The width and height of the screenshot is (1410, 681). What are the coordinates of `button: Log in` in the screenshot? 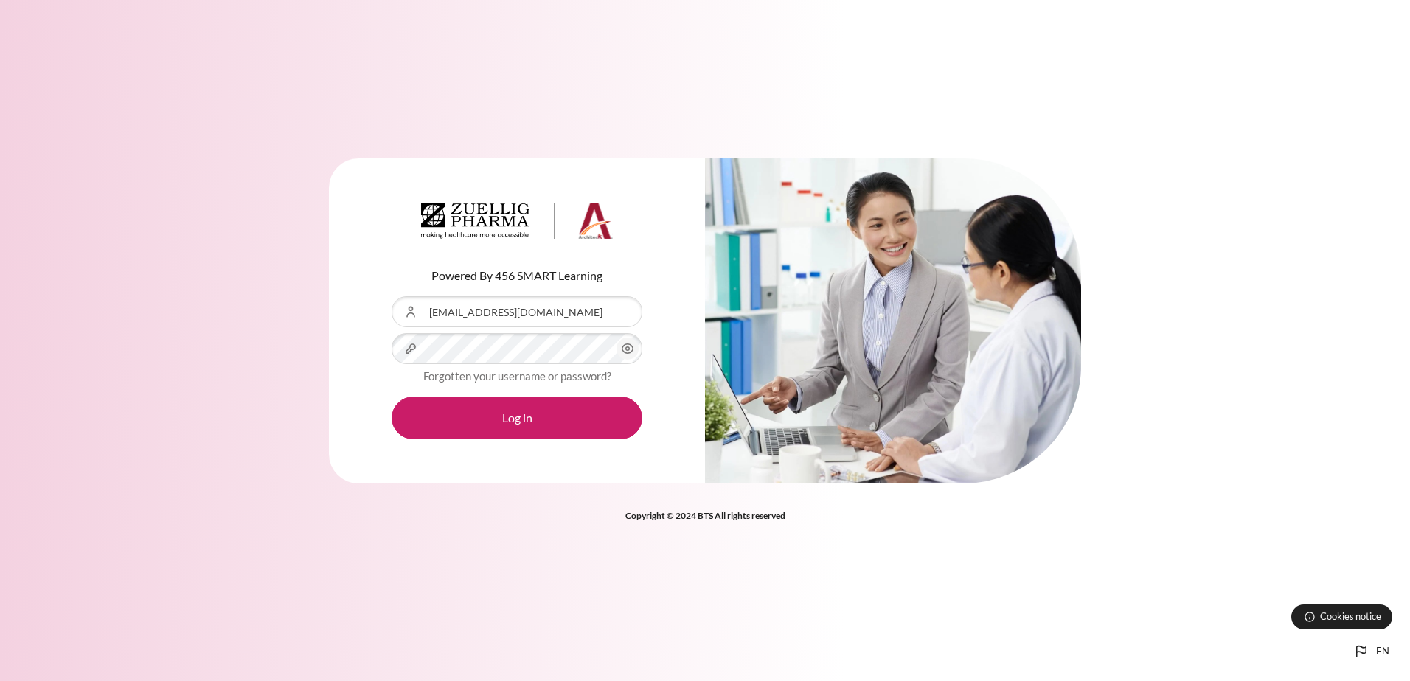 It's located at (517, 418).